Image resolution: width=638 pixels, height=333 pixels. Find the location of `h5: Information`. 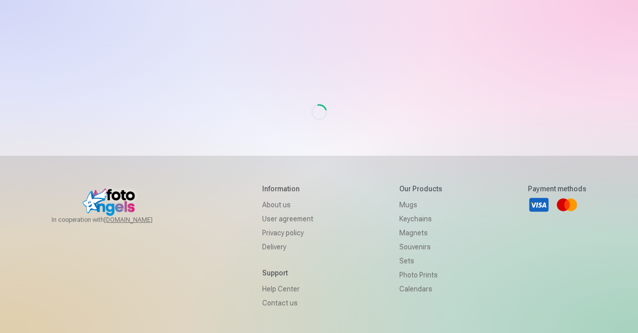

h5: Information is located at coordinates (288, 189).